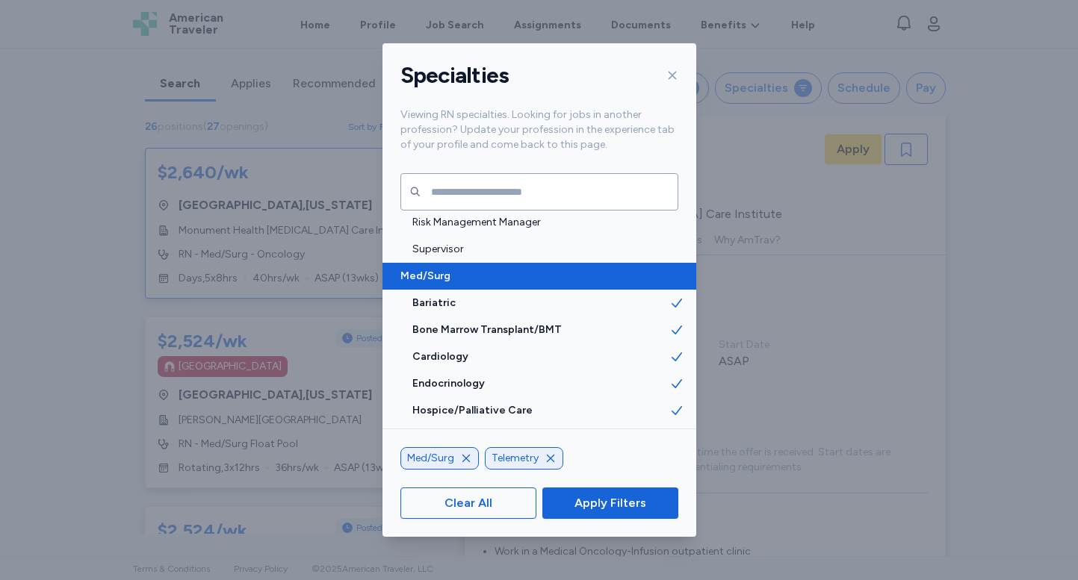 This screenshot has width=1078, height=580. Describe the element at coordinates (455, 75) in the screenshot. I see `h1: Specialties` at that location.